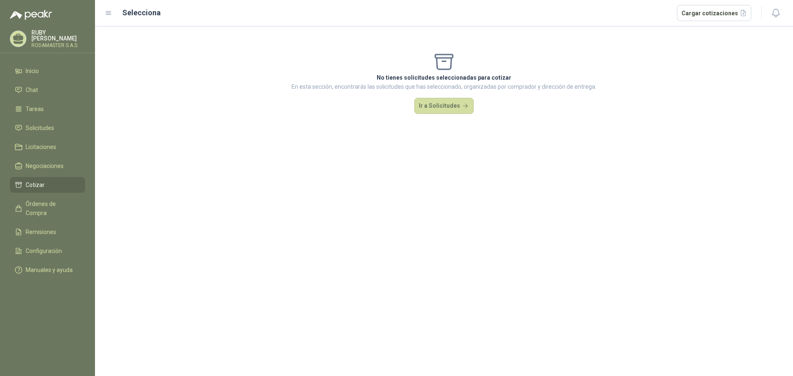  I want to click on p: RODAMASTER S.A.S., so click(58, 45).